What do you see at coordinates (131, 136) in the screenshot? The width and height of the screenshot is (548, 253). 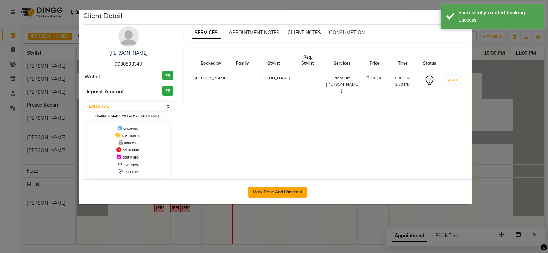 I see `span: IN PROGRESS` at bounding box center [131, 136].